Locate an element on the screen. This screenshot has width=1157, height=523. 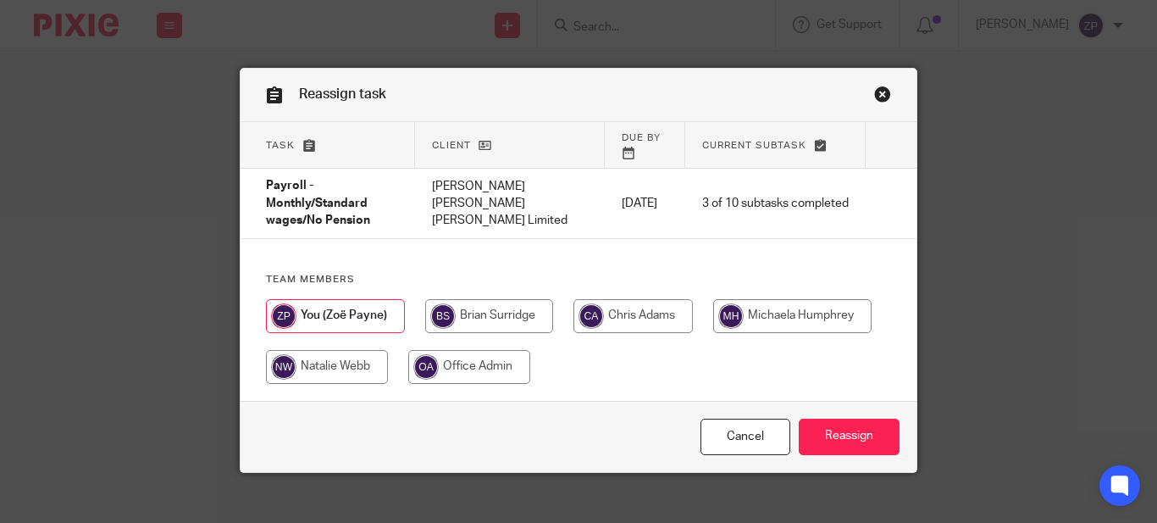
span: Due by is located at coordinates (641, 137).